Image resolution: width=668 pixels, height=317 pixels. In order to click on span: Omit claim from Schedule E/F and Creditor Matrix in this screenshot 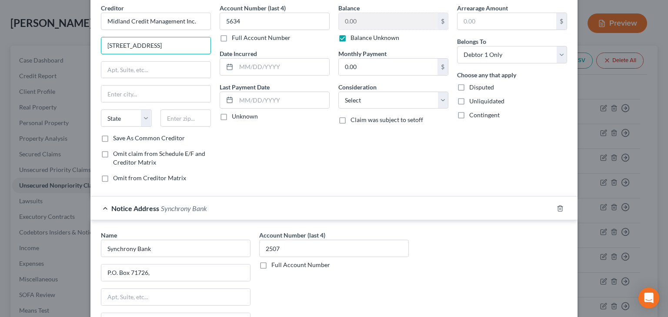, I will do `click(159, 158)`.